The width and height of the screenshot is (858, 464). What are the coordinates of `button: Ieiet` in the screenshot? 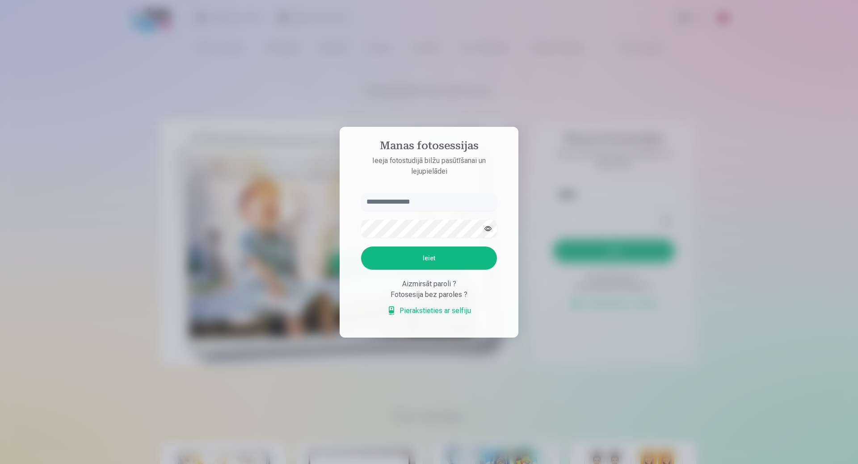 It's located at (429, 258).